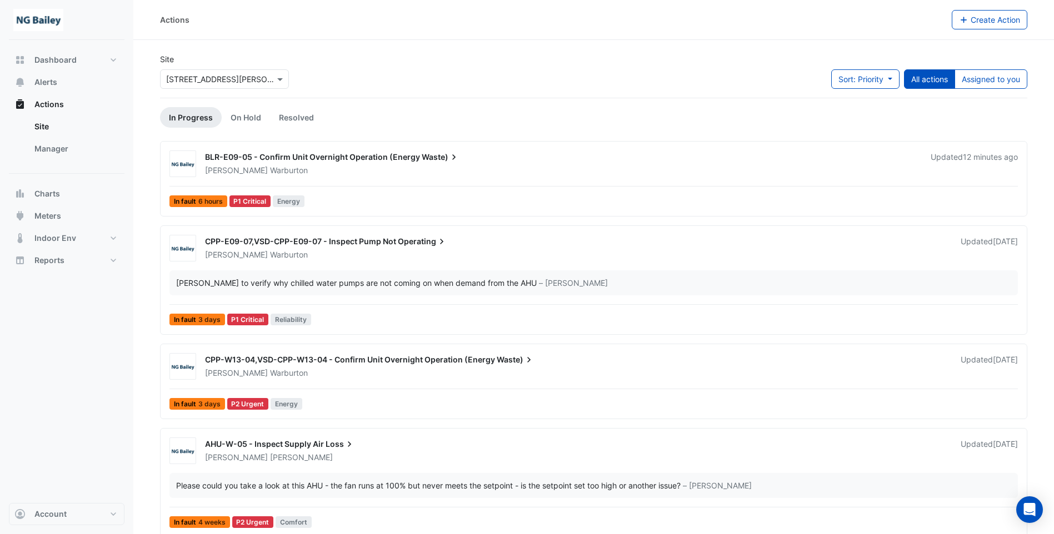  What do you see at coordinates (860, 79) in the screenshot?
I see `span: Sort: Priority` at bounding box center [860, 79].